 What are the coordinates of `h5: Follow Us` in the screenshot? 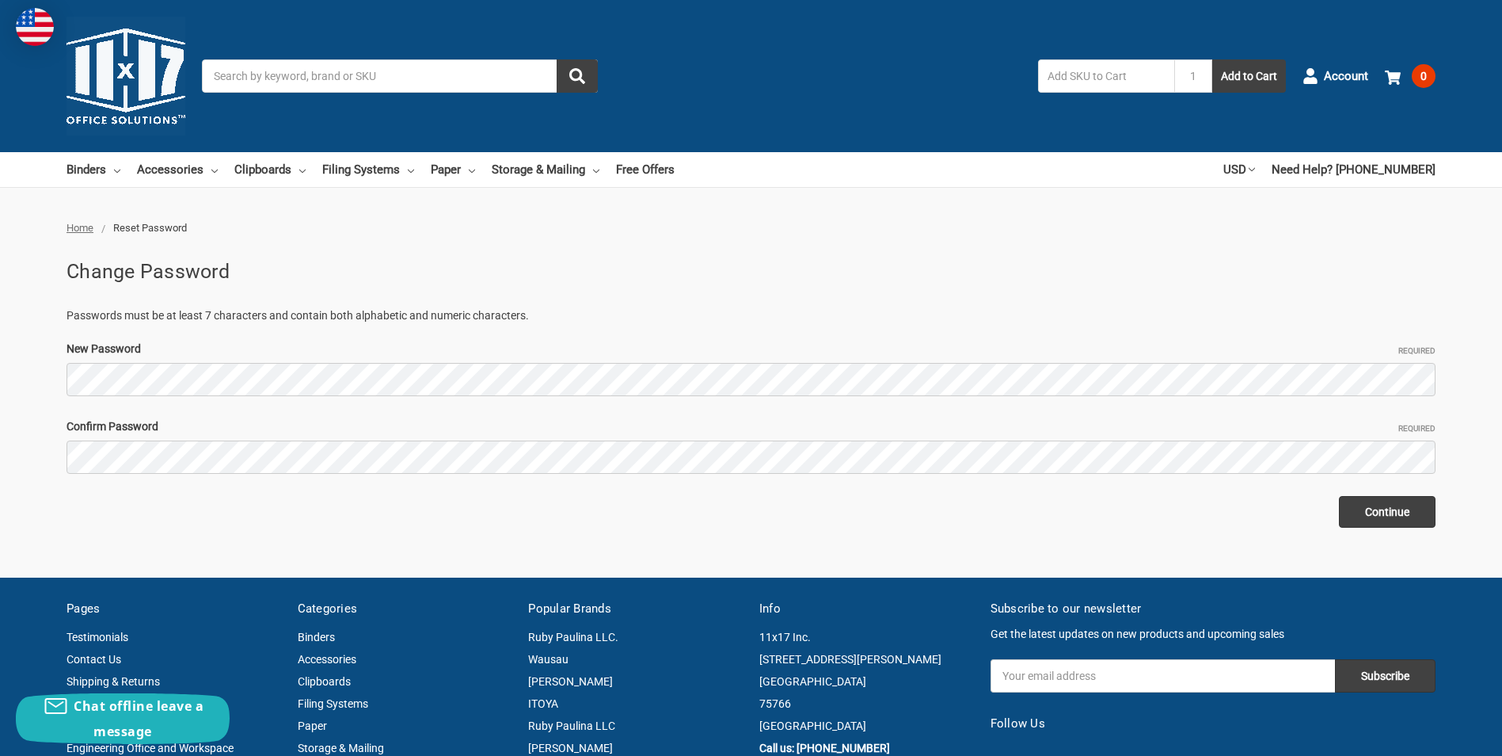 It's located at (1213, 723).